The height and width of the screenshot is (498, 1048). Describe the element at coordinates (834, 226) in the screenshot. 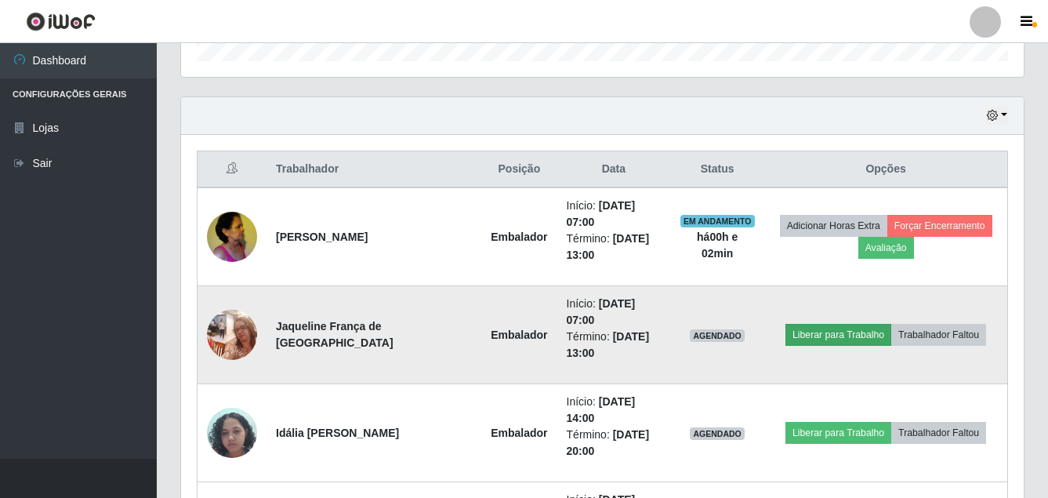

I see `button: Adicionar Horas Extra` at that location.